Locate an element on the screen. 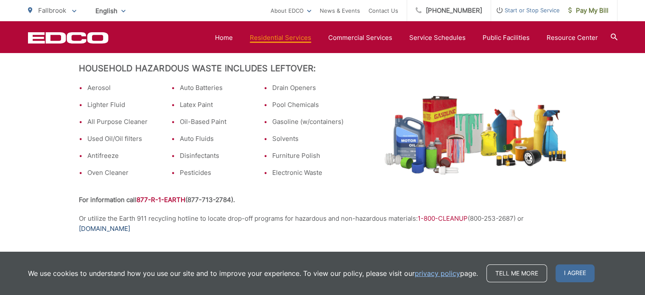 The height and width of the screenshot is (295, 645). li: Pesticides is located at coordinates (215, 173).